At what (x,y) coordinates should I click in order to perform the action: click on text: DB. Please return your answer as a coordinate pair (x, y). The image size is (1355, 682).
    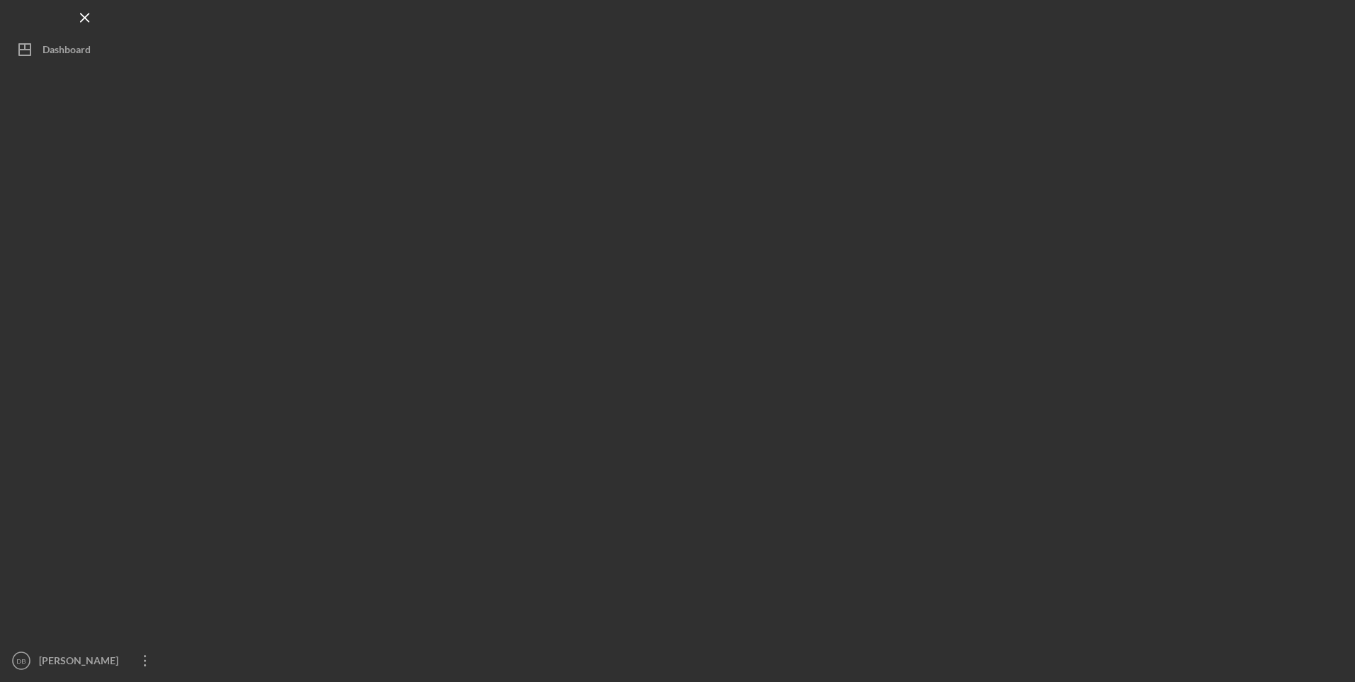
    Looking at the image, I should click on (21, 661).